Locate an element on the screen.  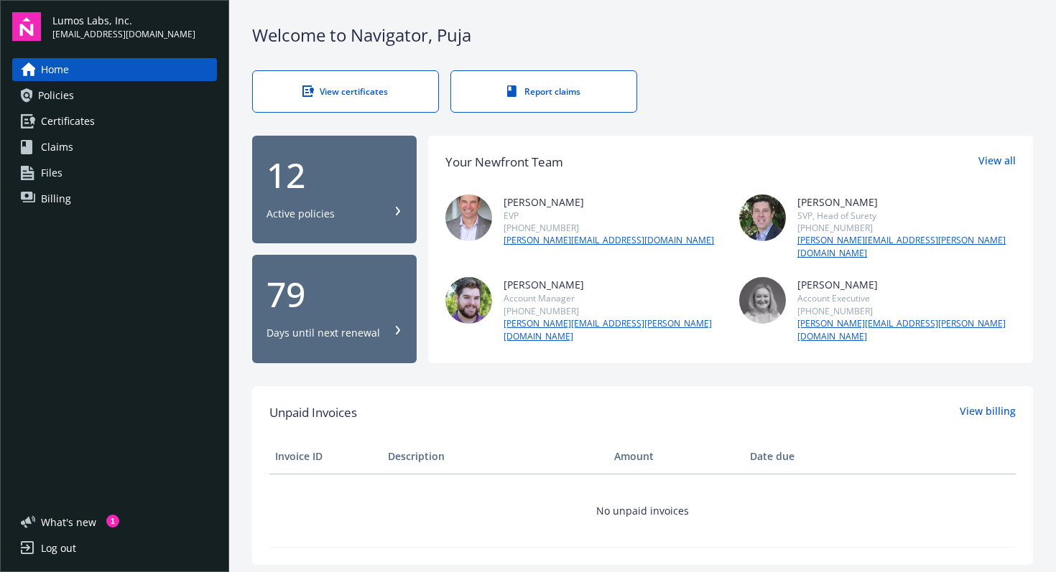
div: Account Executive is located at coordinates (906, 298).